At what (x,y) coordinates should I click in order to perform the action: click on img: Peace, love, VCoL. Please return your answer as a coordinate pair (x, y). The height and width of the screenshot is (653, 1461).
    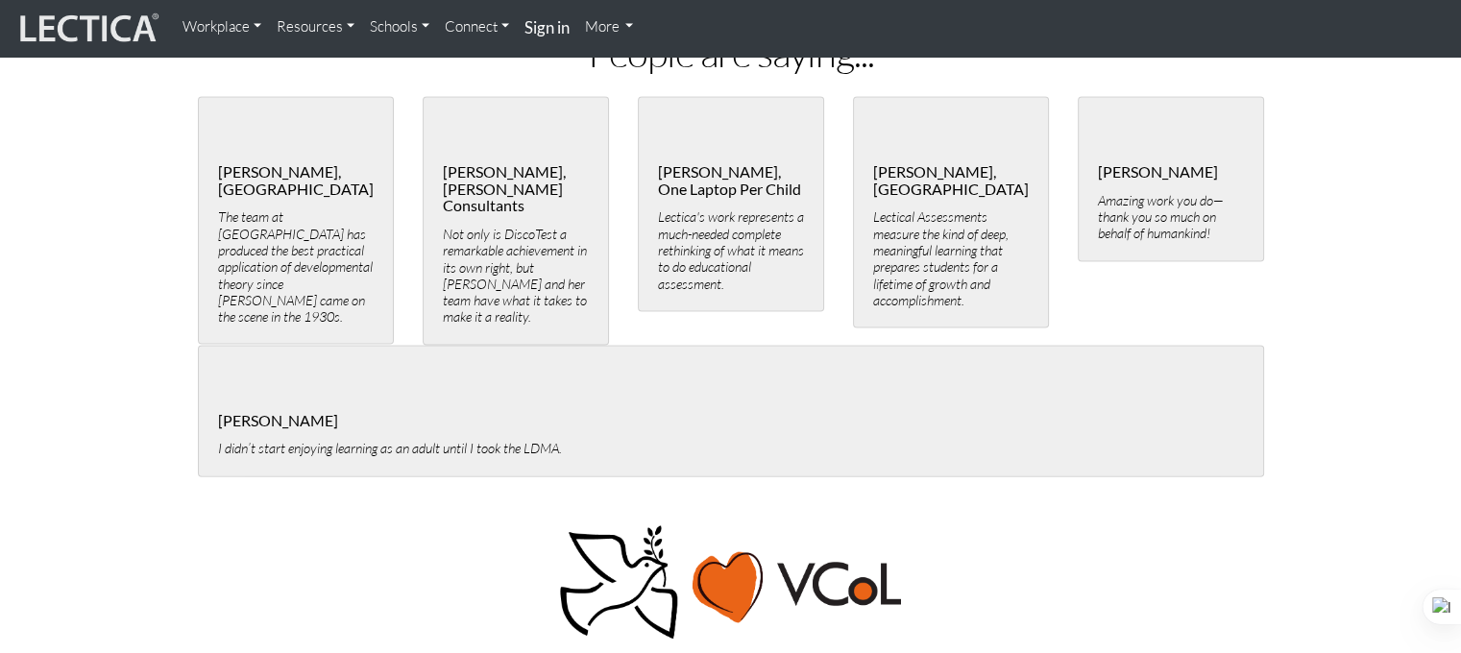
    Looking at the image, I should click on (730, 583).